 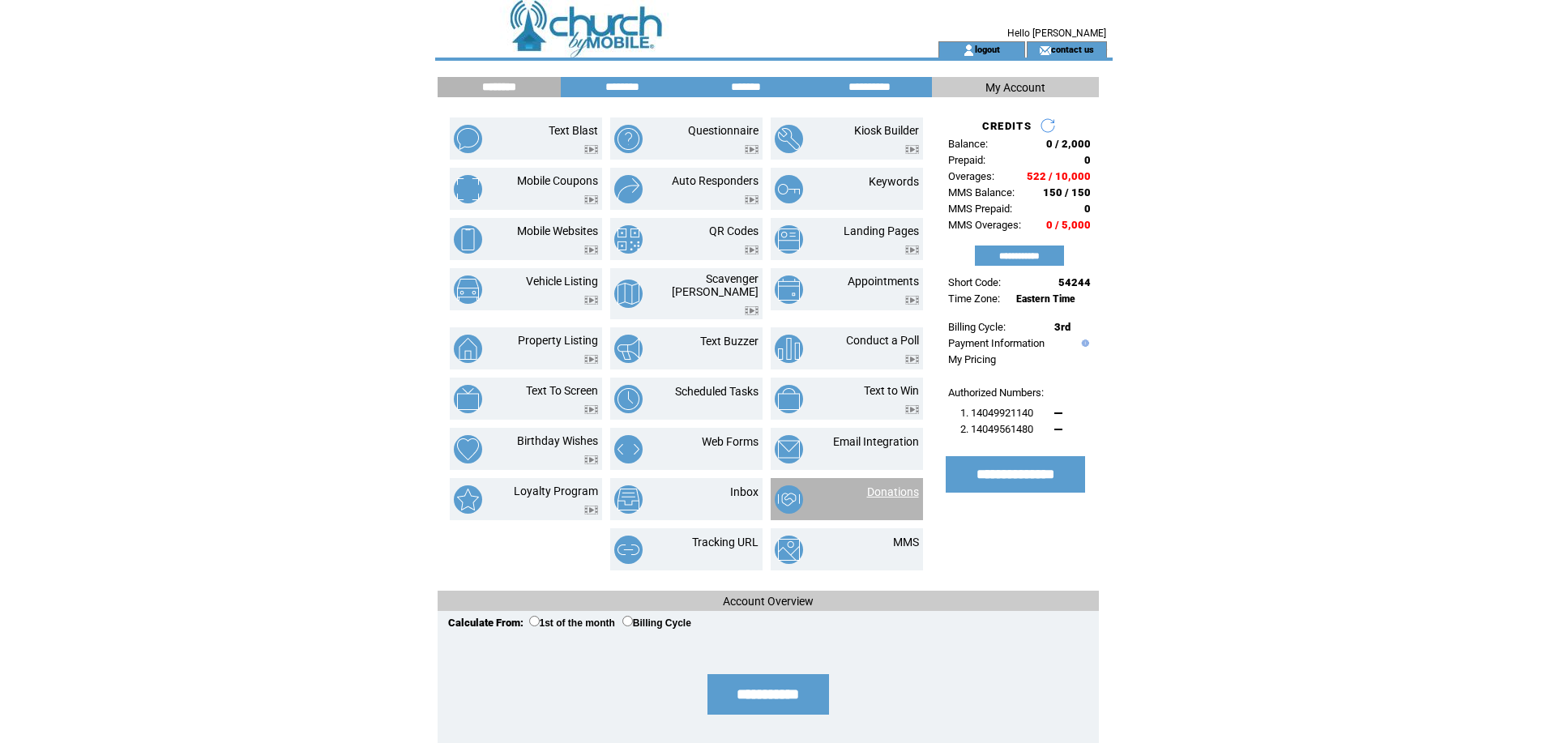 What do you see at coordinates (1058, 176) in the screenshot?
I see `span: 522 / 10,000` at bounding box center [1058, 176].